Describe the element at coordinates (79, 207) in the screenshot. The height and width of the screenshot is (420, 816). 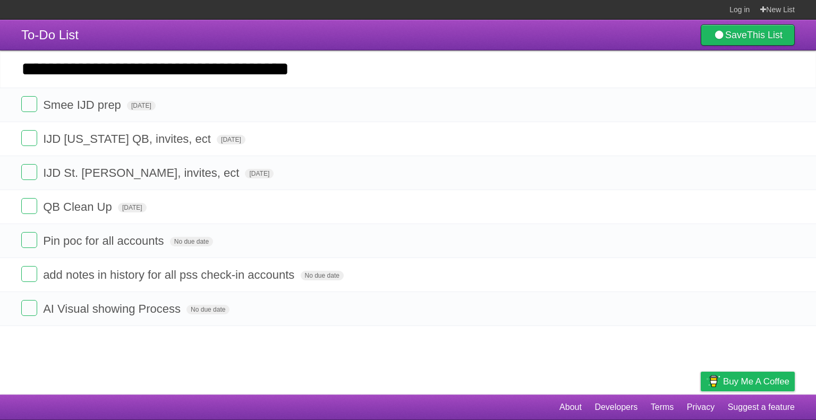
I see `span: QB Clean Up` at that location.